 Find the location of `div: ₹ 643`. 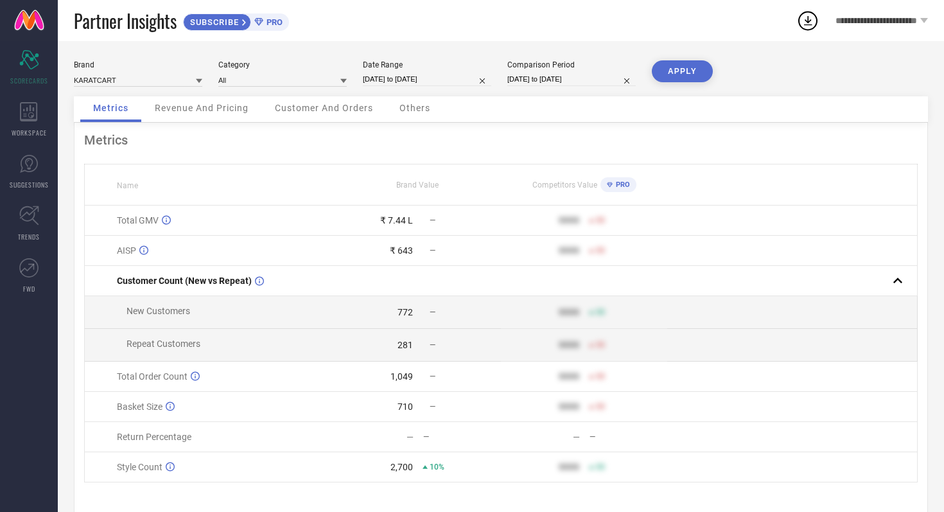

div: ₹ 643 is located at coordinates (402, 251).